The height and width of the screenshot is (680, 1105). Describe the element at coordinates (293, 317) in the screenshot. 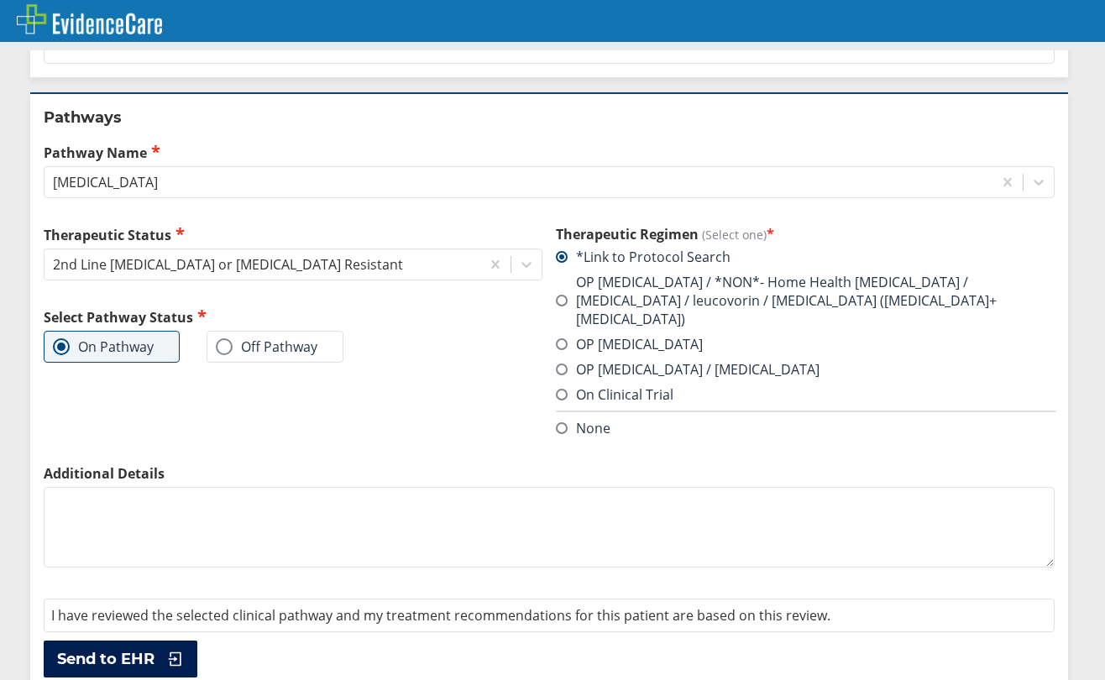

I see `h2: Select Pathway Status` at that location.